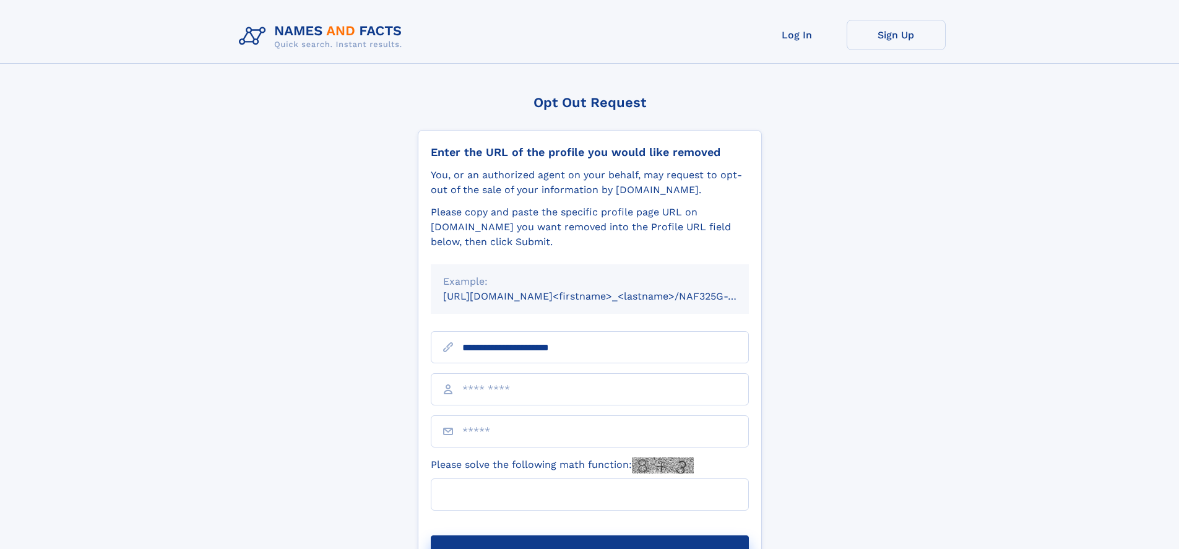 The height and width of the screenshot is (549, 1179). I want to click on div: Opt Out Request, so click(590, 102).